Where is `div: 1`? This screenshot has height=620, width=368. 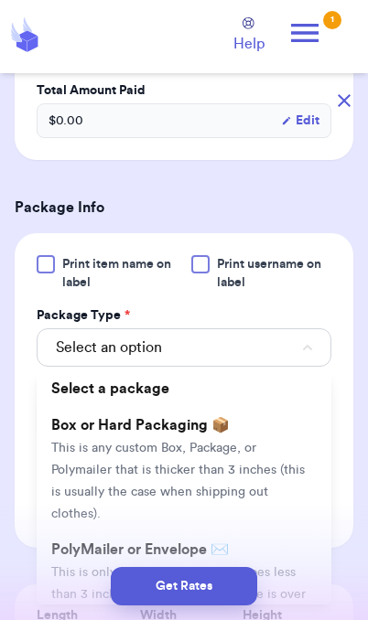
div: 1 is located at coordinates (332, 20).